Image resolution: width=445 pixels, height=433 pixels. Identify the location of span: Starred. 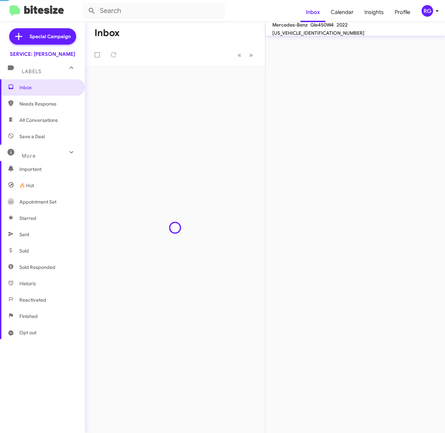
(28, 218).